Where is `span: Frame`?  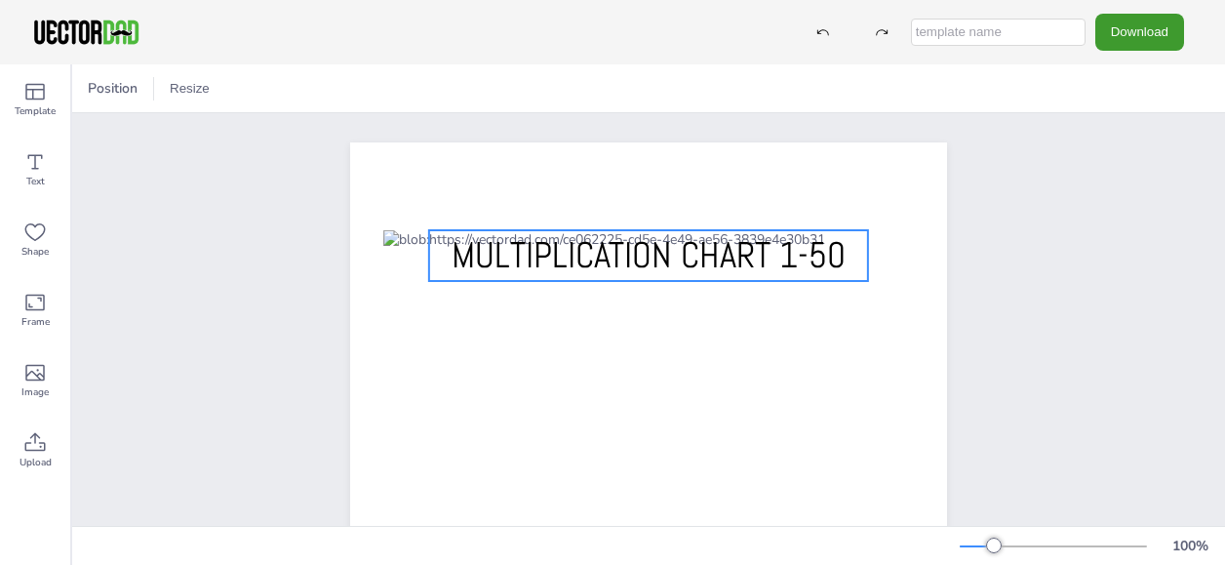
span: Frame is located at coordinates (35, 322).